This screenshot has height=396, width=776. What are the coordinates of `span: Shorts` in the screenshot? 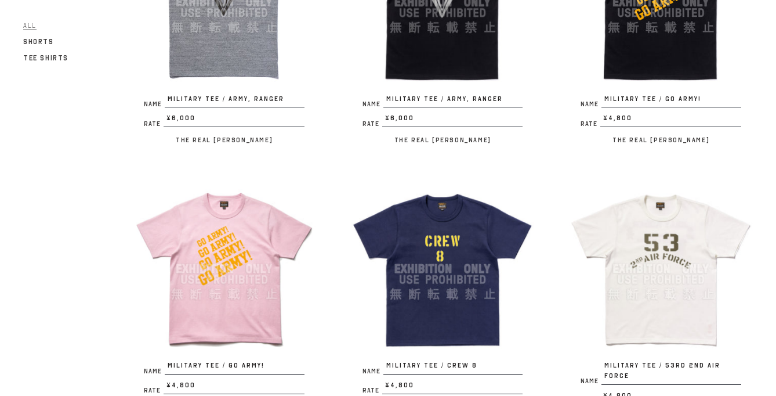 It's located at (38, 42).